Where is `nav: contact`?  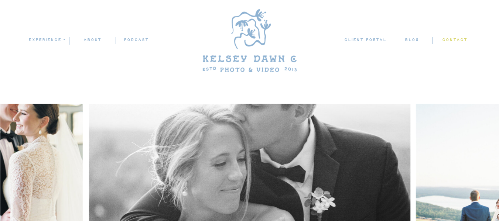 nav: contact is located at coordinates (455, 40).